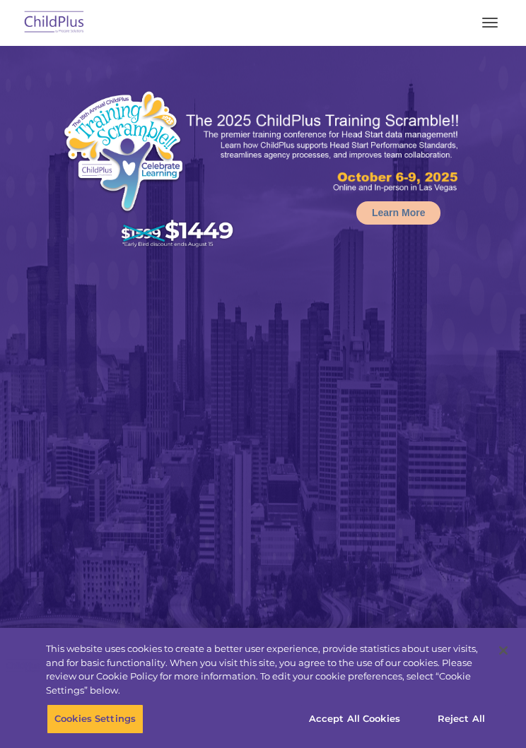  What do you see at coordinates (398, 213) in the screenshot?
I see `a: Learn More` at bounding box center [398, 213].